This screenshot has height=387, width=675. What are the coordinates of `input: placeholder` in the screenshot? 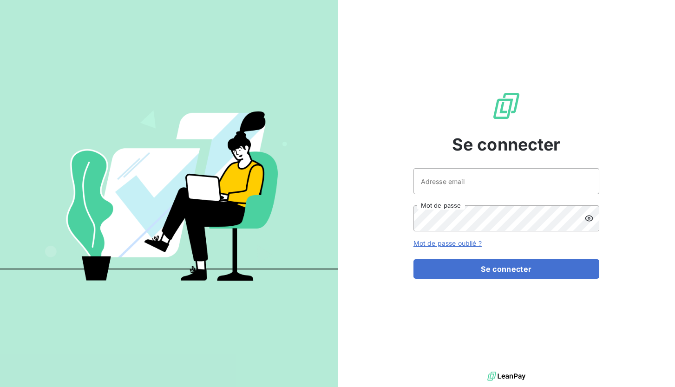 It's located at (506, 181).